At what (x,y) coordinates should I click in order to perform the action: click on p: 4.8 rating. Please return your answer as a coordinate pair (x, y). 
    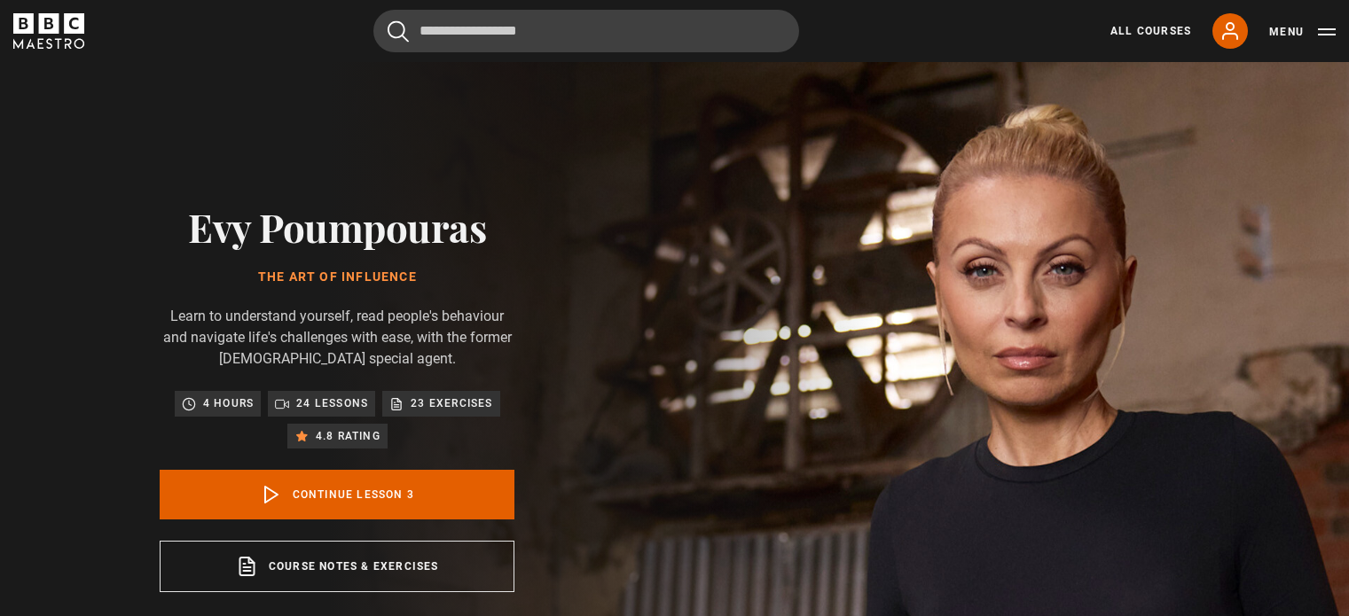
    Looking at the image, I should click on (348, 436).